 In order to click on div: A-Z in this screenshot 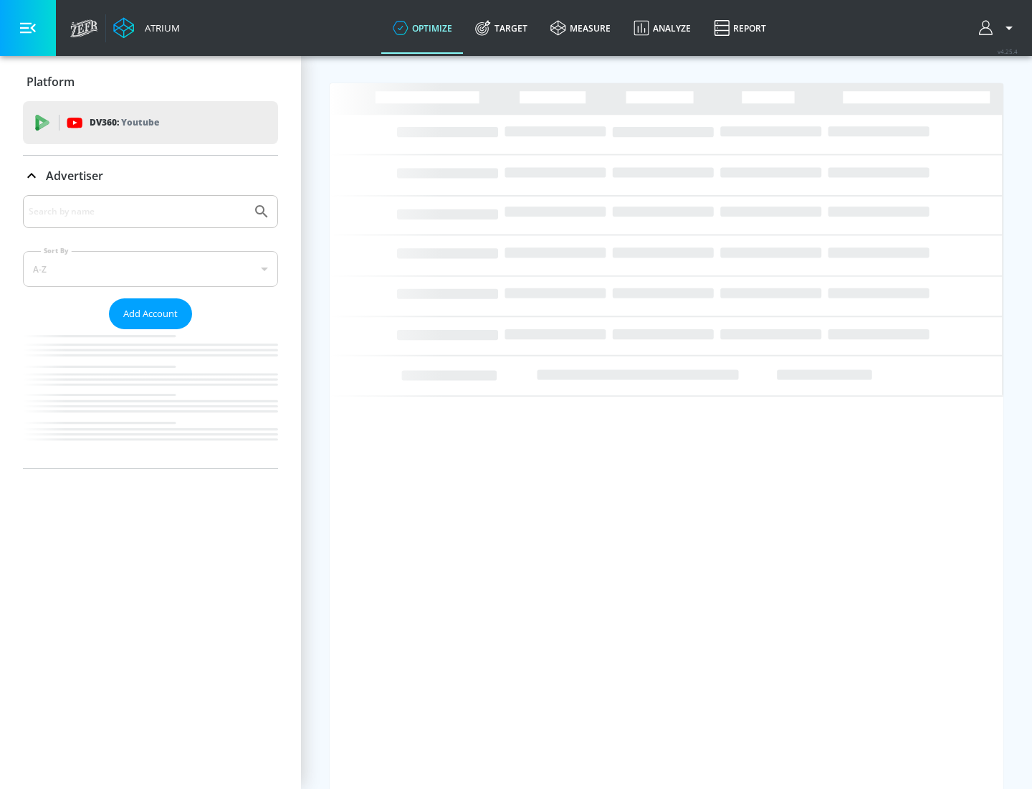, I will do `click(151, 269)`.